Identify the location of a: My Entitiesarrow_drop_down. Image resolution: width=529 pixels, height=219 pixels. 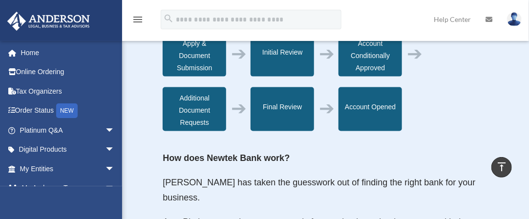
(68, 169).